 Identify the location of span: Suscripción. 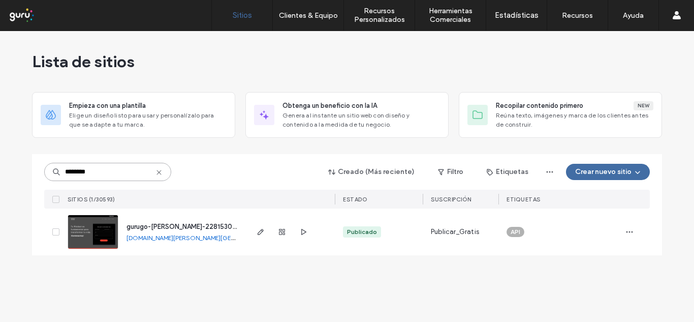
(451, 199).